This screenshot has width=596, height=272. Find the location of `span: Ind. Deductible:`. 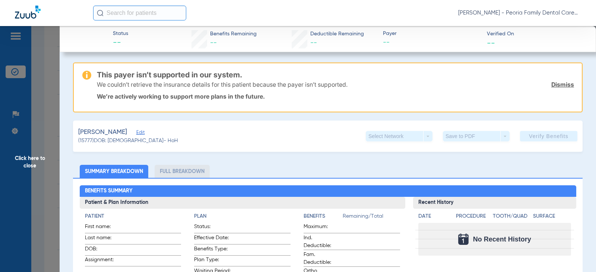

span: Ind. Deductible: is located at coordinates (322, 242).